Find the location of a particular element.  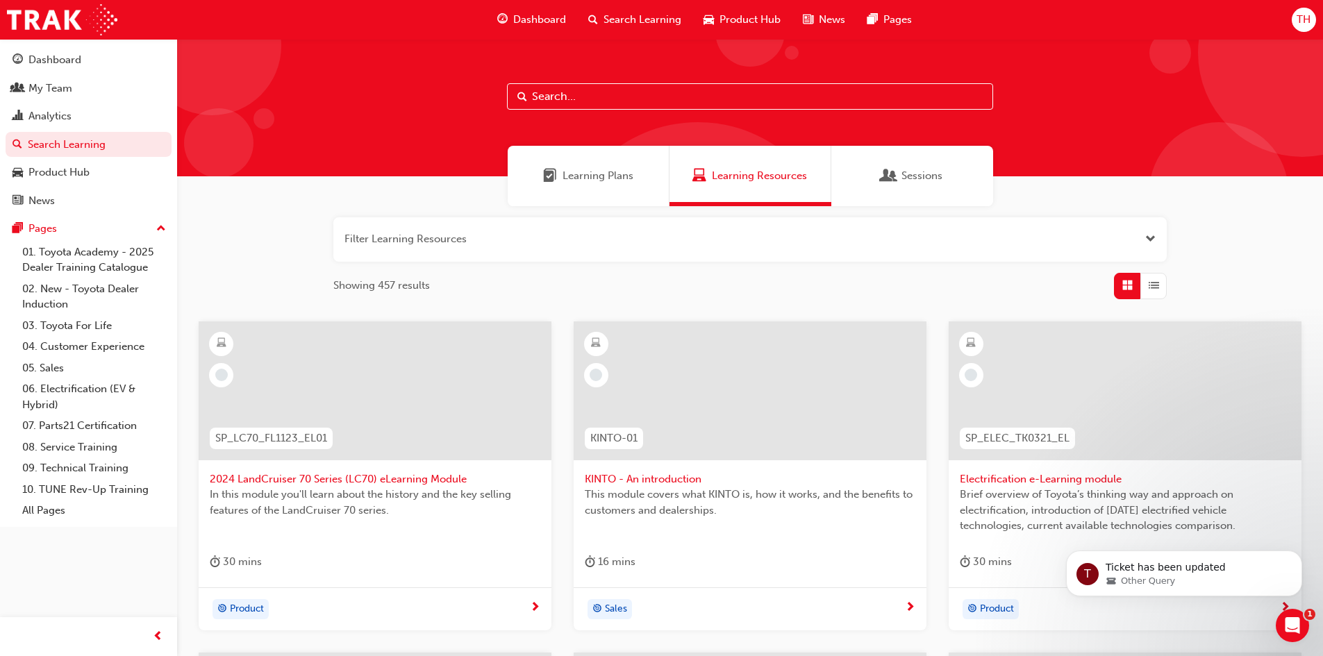

a: Dashboard is located at coordinates (88, 60).